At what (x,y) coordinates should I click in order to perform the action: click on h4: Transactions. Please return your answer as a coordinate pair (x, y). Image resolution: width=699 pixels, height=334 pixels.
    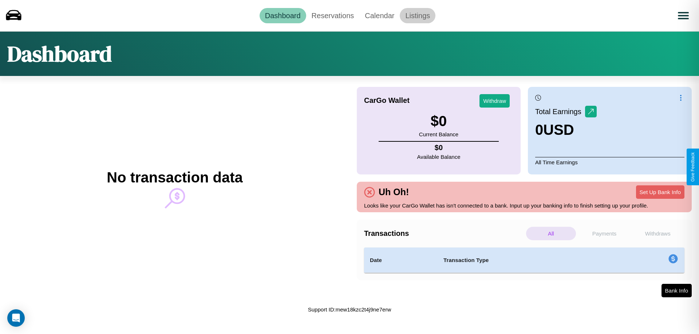
    Looking at the image, I should click on (444, 234).